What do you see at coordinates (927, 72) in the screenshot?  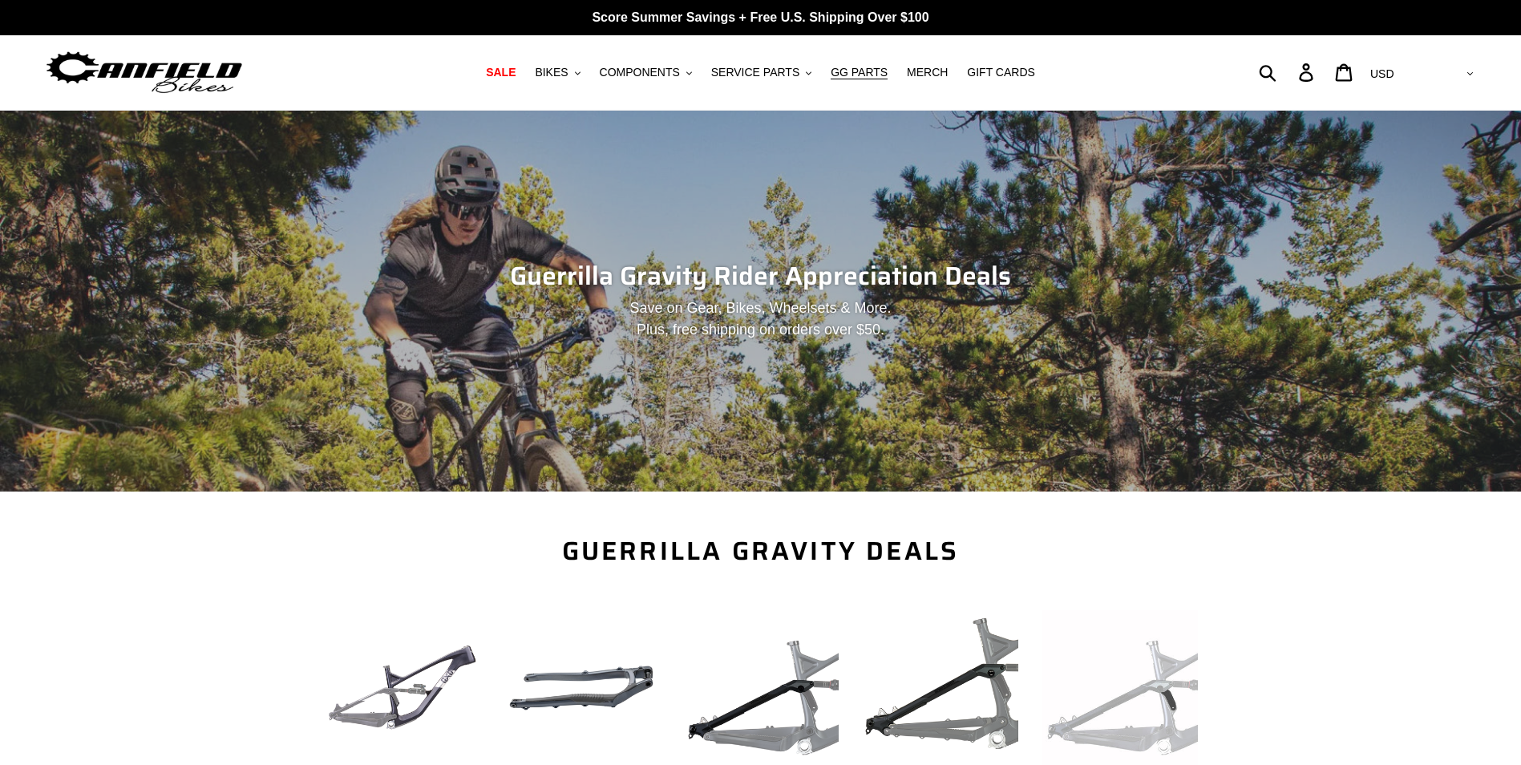 I see `a: MERCH` at bounding box center [927, 72].